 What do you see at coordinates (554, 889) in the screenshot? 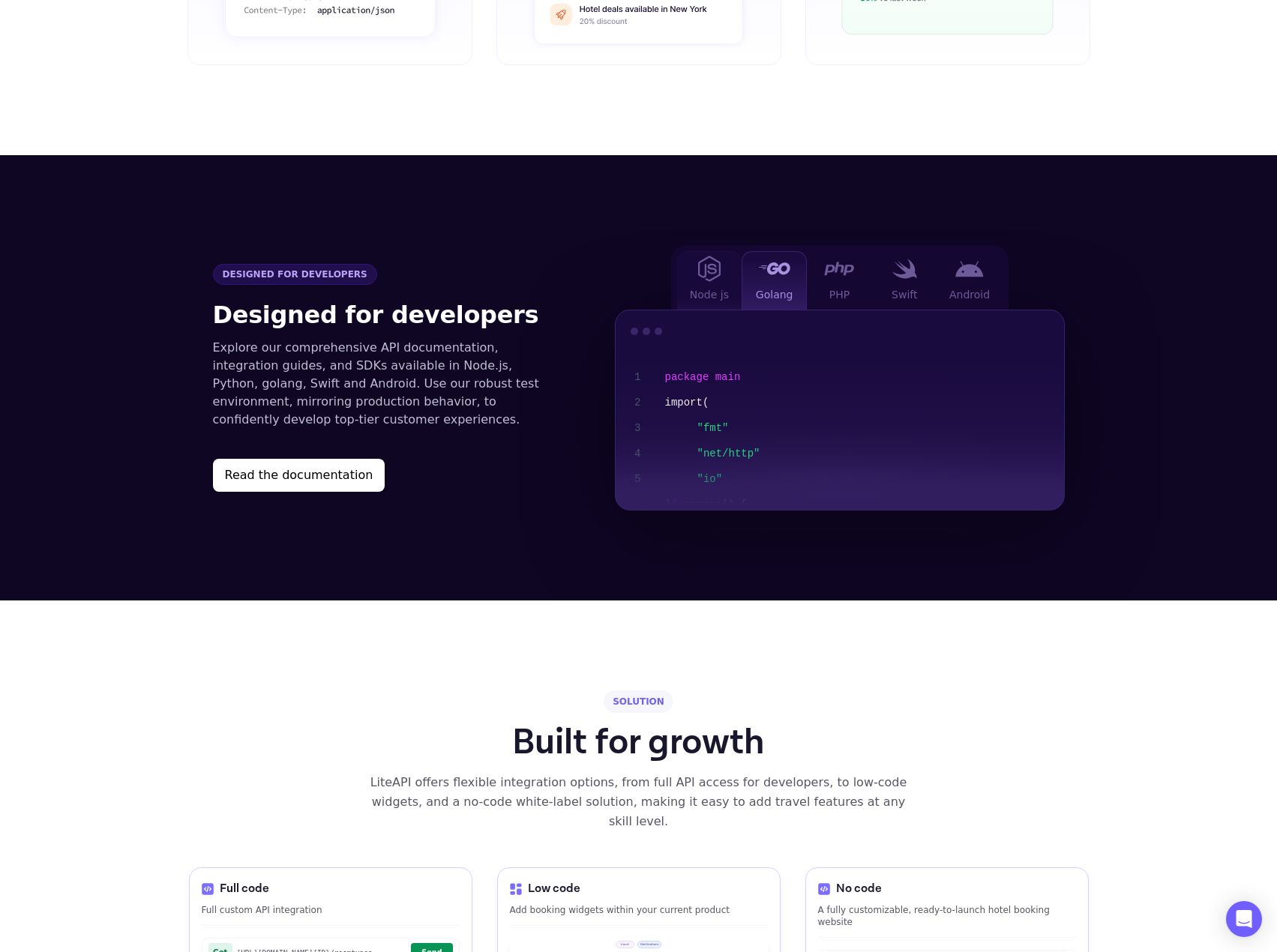
I see `span: Low code` at bounding box center [554, 889].